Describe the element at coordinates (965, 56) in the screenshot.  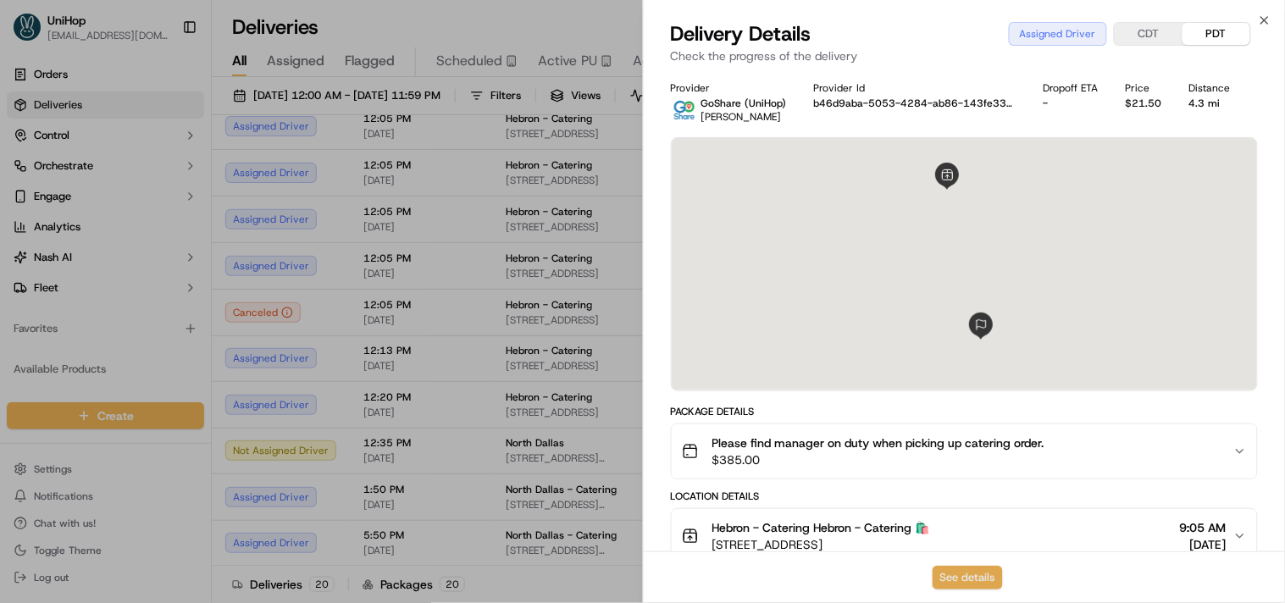
I see `p: Check the progress of the delivery` at that location.